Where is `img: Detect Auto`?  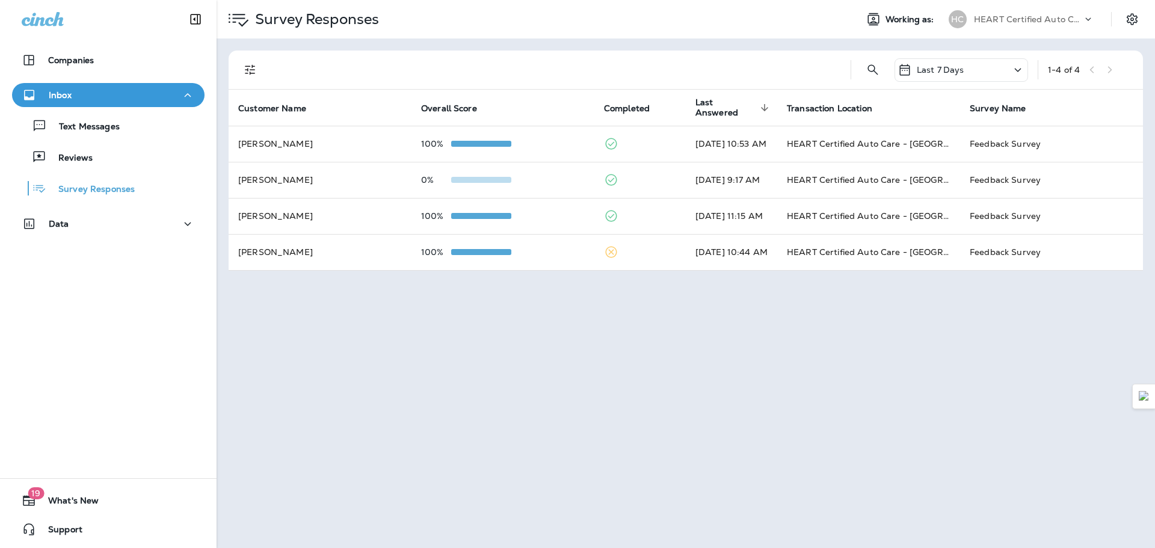 img: Detect Auto is located at coordinates (1144, 397).